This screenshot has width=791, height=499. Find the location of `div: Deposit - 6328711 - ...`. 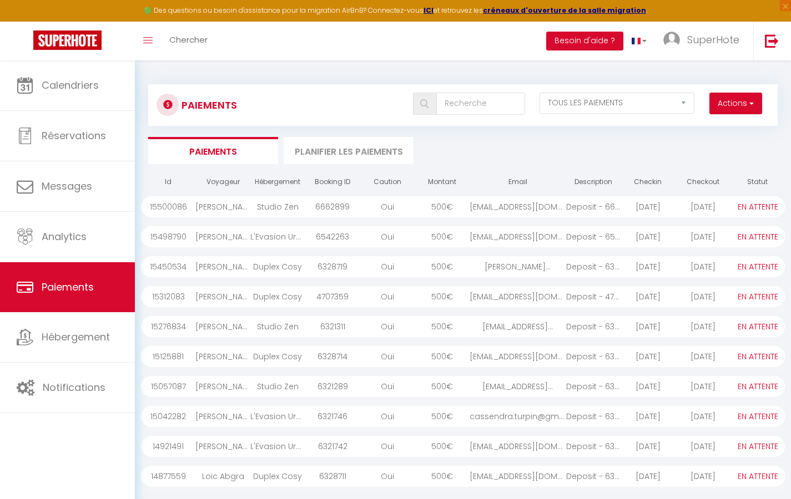

div: Deposit - 6328711 - ... is located at coordinates (593, 477).